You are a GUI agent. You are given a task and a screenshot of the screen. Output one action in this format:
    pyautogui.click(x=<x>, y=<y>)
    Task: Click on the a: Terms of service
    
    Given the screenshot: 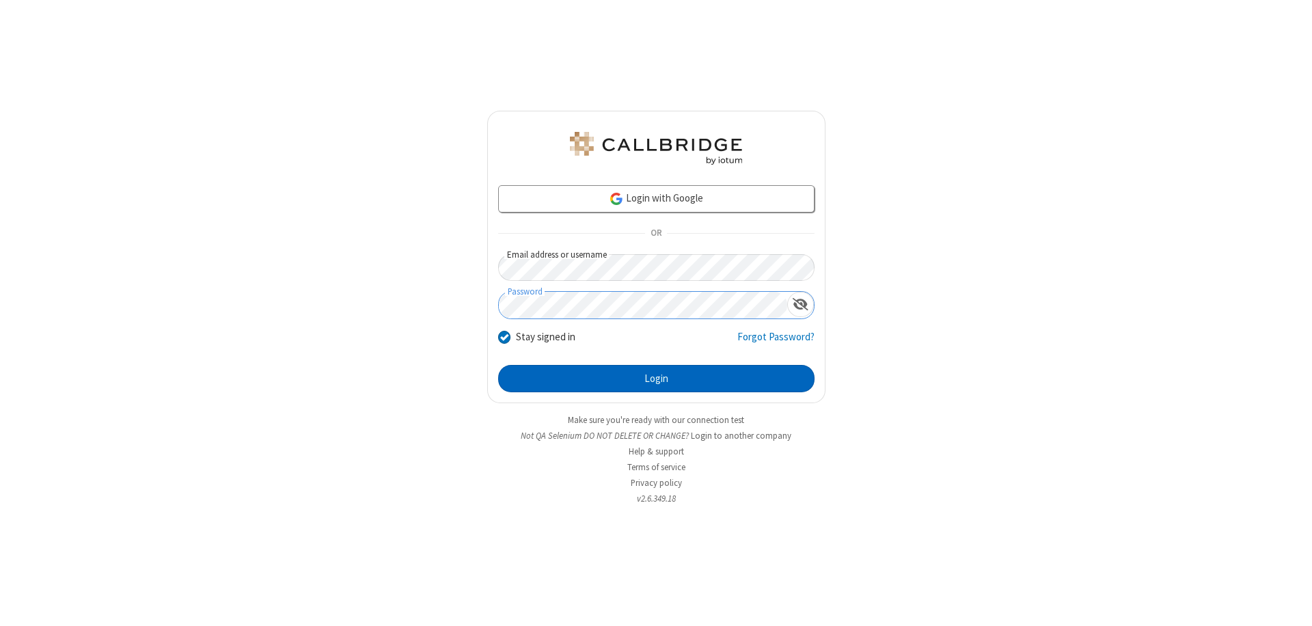 What is the action you would take?
    pyautogui.click(x=656, y=467)
    